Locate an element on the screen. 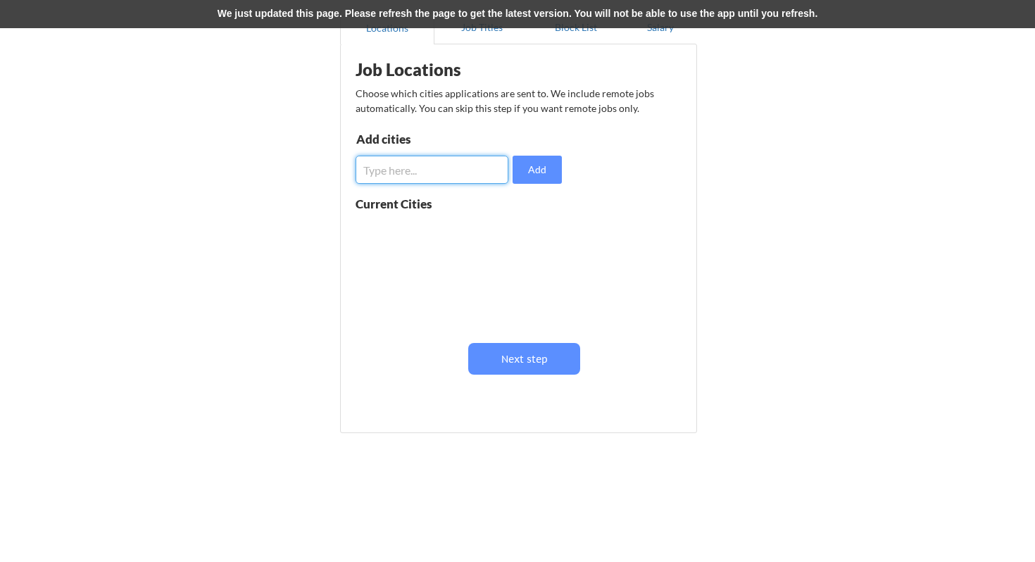  div: Current Cities is located at coordinates (409, 204).